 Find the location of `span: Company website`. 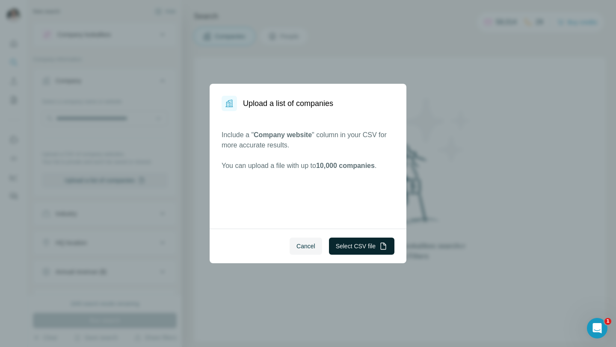

span: Company website is located at coordinates (283, 135).